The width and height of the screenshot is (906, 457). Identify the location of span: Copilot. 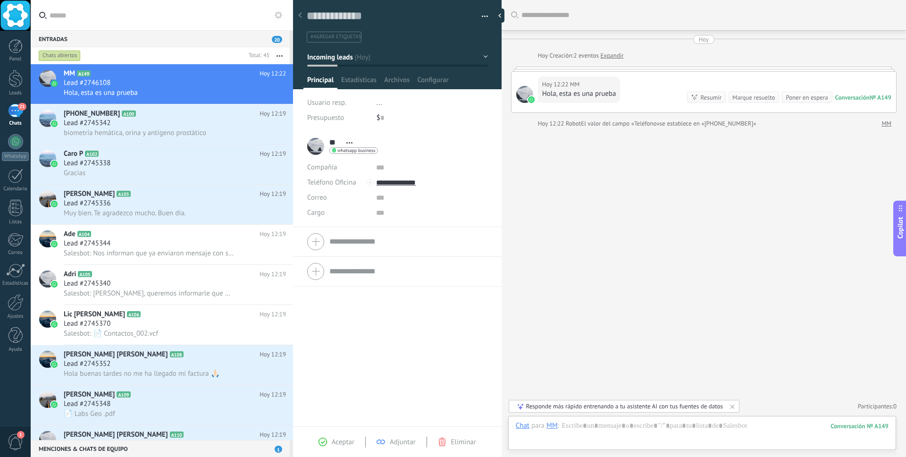
(900, 228).